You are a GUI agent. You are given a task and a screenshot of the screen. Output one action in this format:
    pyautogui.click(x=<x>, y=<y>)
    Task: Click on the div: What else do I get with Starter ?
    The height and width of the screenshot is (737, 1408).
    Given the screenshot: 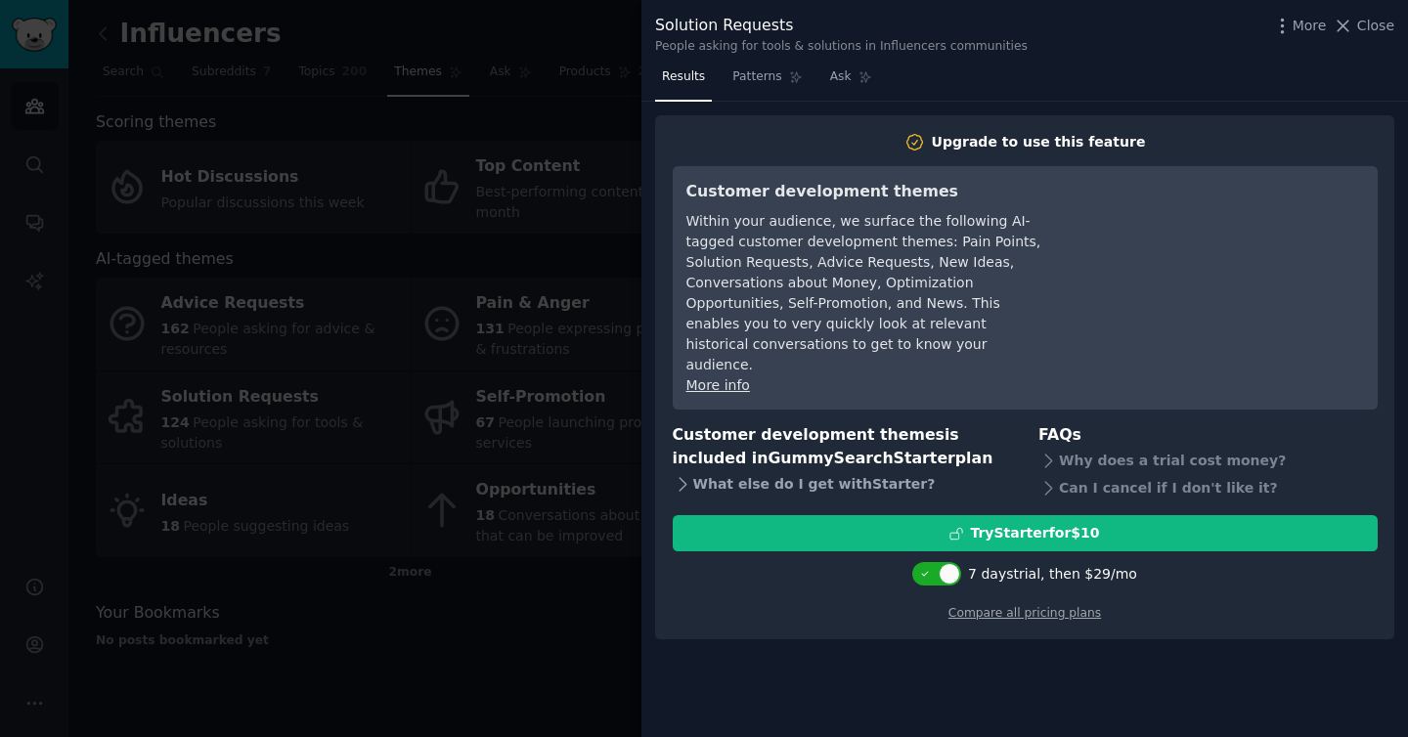 What is the action you would take?
    pyautogui.click(x=842, y=485)
    